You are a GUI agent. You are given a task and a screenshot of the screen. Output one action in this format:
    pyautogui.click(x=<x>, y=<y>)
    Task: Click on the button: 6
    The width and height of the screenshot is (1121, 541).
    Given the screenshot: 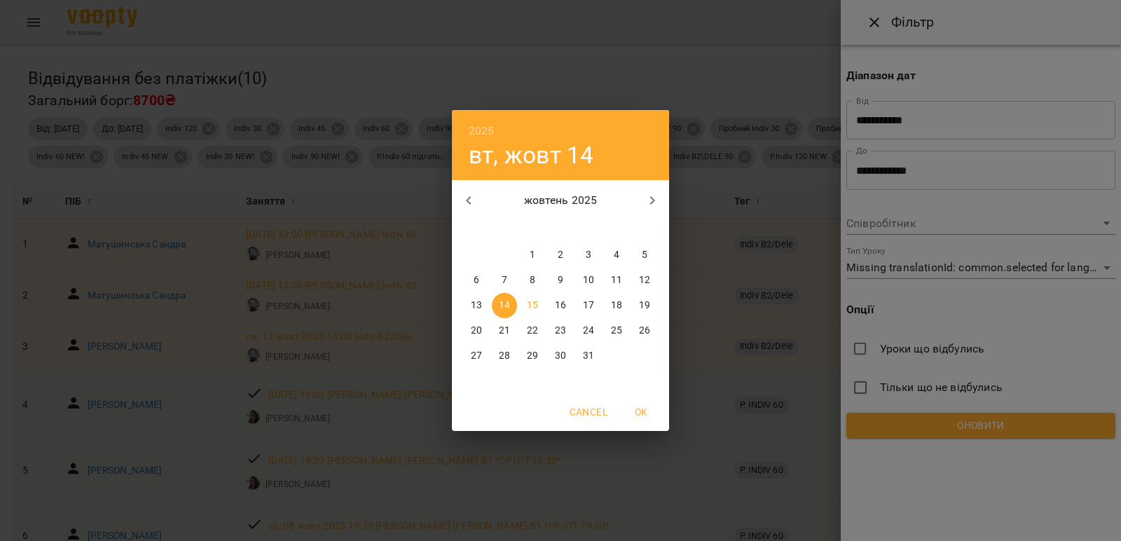 What is the action you would take?
    pyautogui.click(x=476, y=280)
    